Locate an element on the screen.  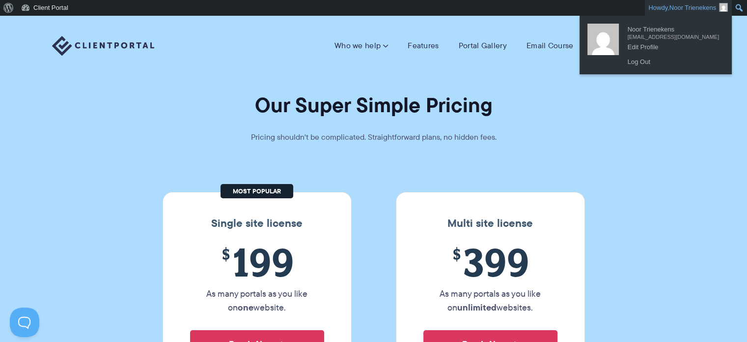
a: Features is located at coordinates (423, 46).